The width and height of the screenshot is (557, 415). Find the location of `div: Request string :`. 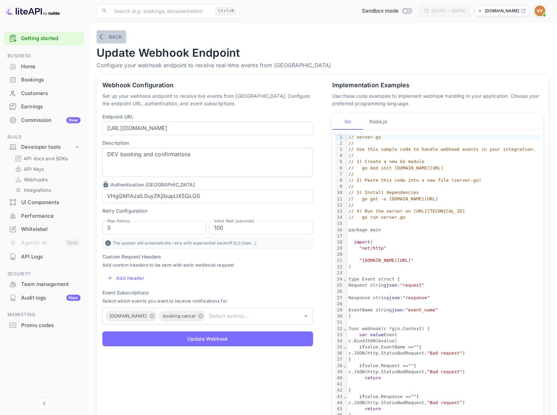

div: Request string : is located at coordinates (443, 285).